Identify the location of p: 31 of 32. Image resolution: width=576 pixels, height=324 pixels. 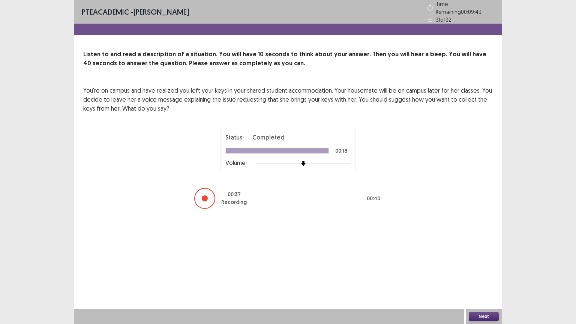
(444, 19).